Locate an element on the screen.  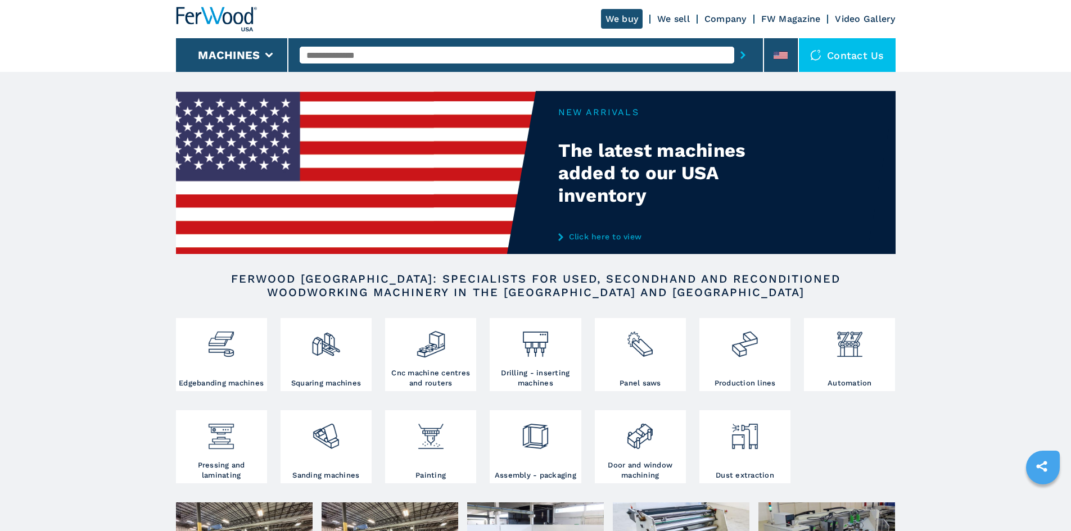
a: Drilling - inserting machines is located at coordinates (535, 355).